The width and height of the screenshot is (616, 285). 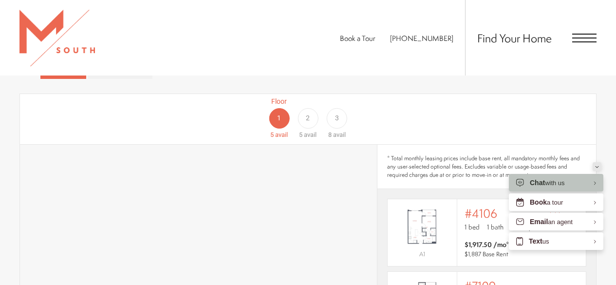 What do you see at coordinates (514, 38) in the screenshot?
I see `a: Find Your Home` at bounding box center [514, 38].